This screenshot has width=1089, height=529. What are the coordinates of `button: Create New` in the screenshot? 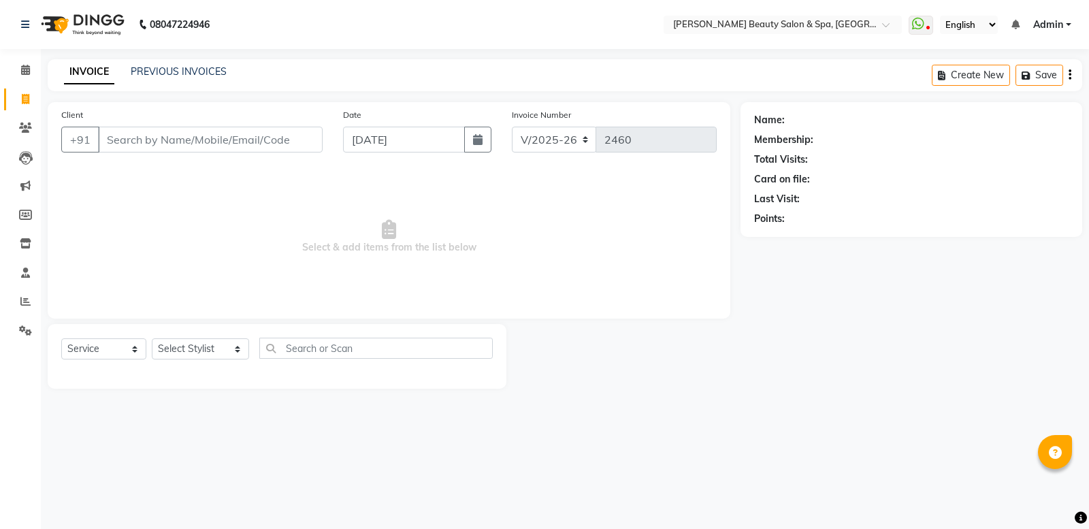 It's located at (970, 75).